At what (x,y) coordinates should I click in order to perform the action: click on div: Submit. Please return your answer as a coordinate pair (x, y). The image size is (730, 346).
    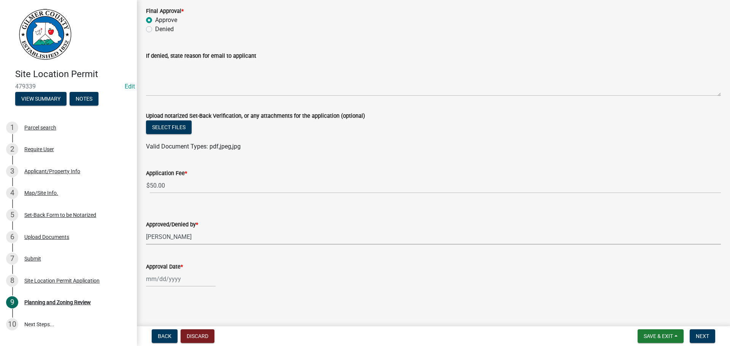
    Looking at the image, I should click on (33, 259).